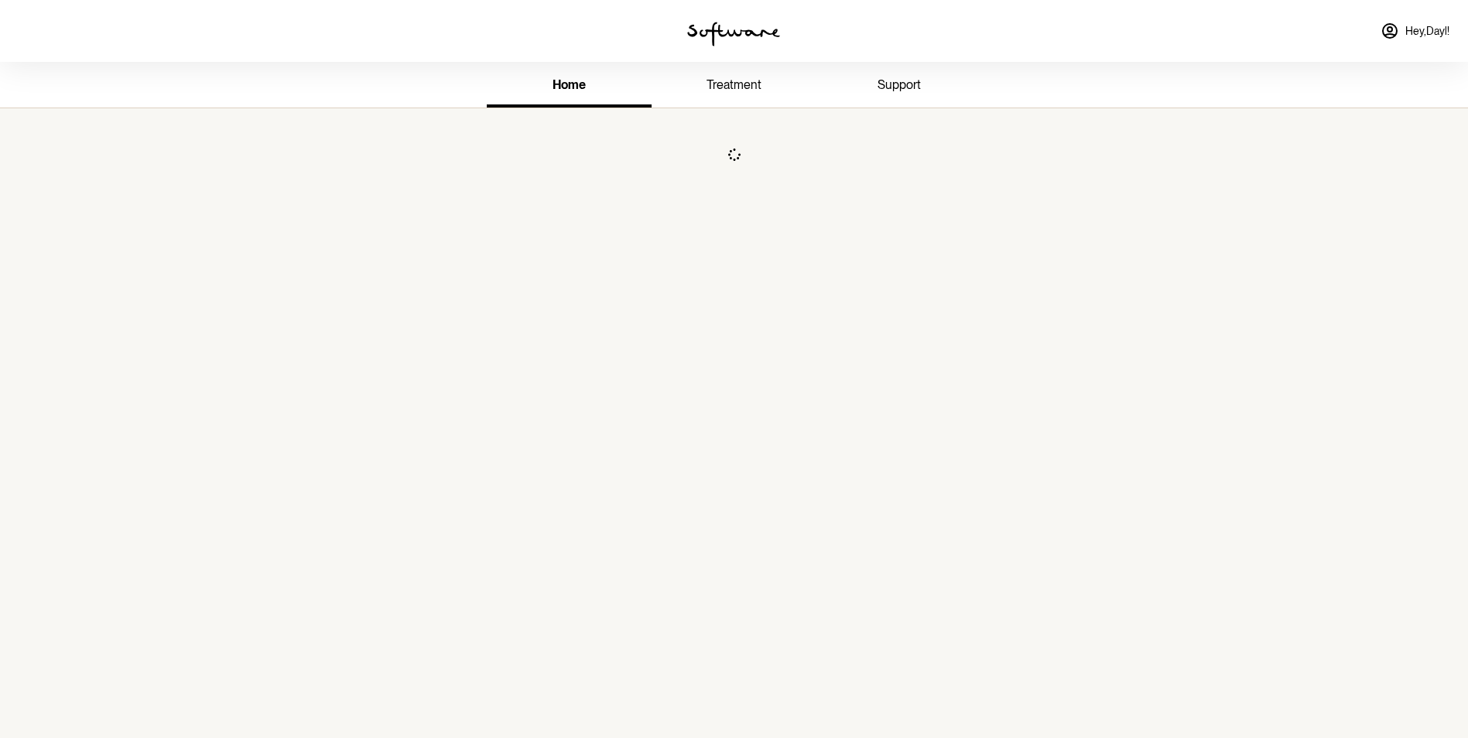 This screenshot has width=1468, height=738. I want to click on a: Hey,Dayl!, so click(1414, 31).